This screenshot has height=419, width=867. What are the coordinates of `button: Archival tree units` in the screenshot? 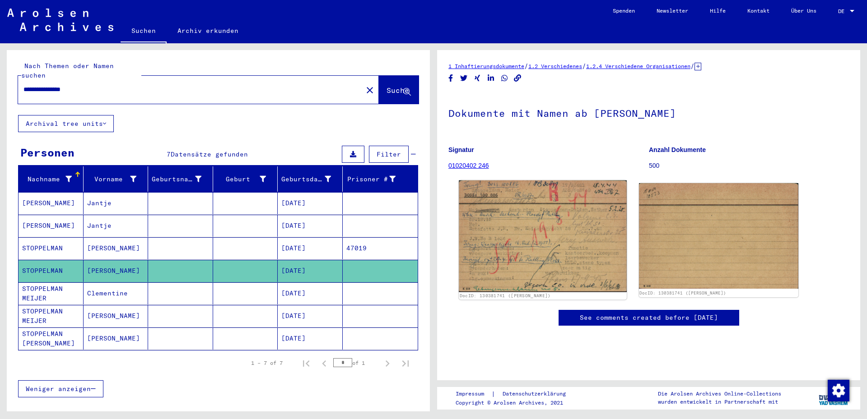 It's located at (66, 124).